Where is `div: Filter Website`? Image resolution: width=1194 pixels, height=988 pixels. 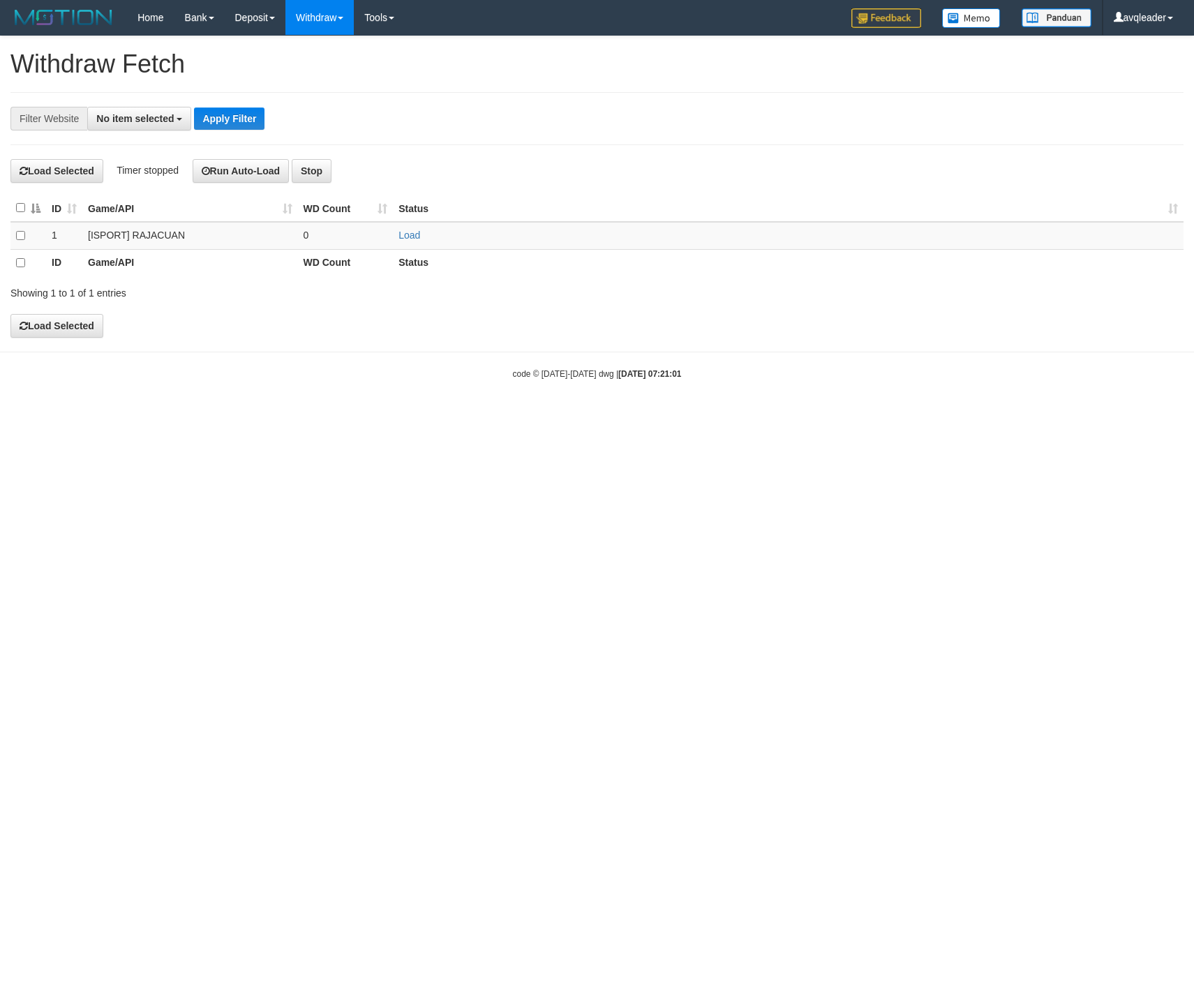
div: Filter Website is located at coordinates (49, 119).